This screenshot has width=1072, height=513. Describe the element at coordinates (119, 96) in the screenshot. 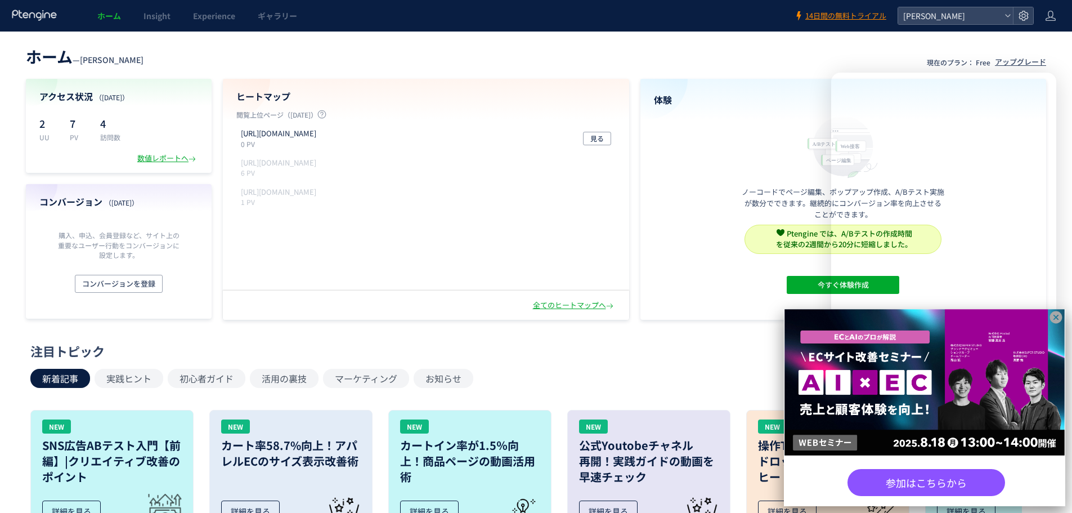

I see `h4: アクセス状況` at that location.